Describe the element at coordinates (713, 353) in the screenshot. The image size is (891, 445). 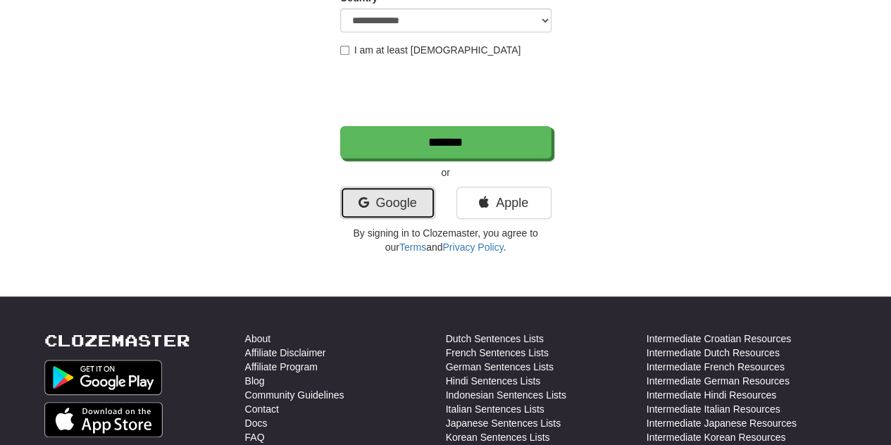
I see `a: Intermediate Dutch Resources` at that location.